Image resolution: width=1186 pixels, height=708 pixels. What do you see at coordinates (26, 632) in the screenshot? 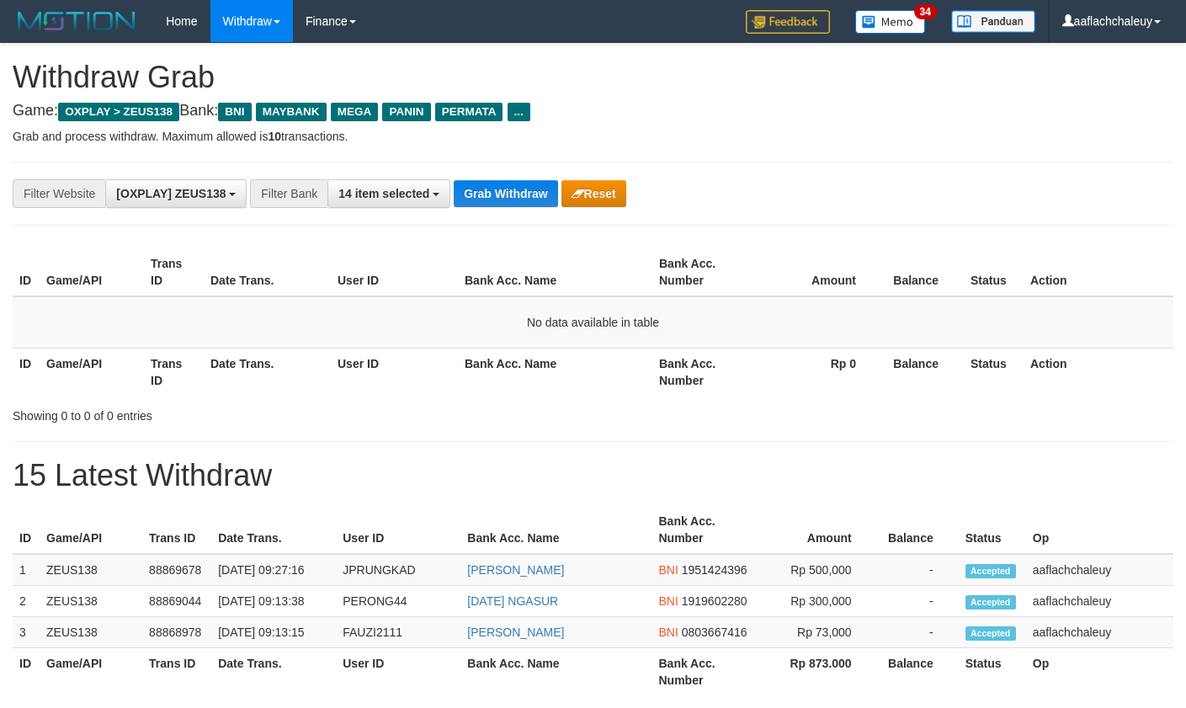
I see `td: 3` at bounding box center [26, 632].